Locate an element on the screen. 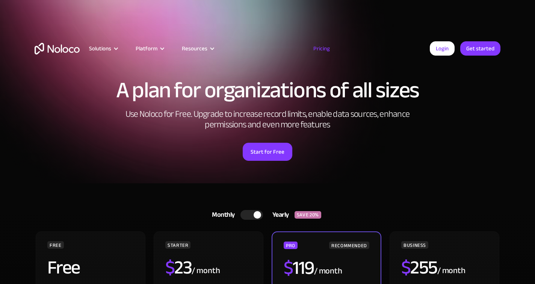  div: SAVE 20% is located at coordinates (308, 215).